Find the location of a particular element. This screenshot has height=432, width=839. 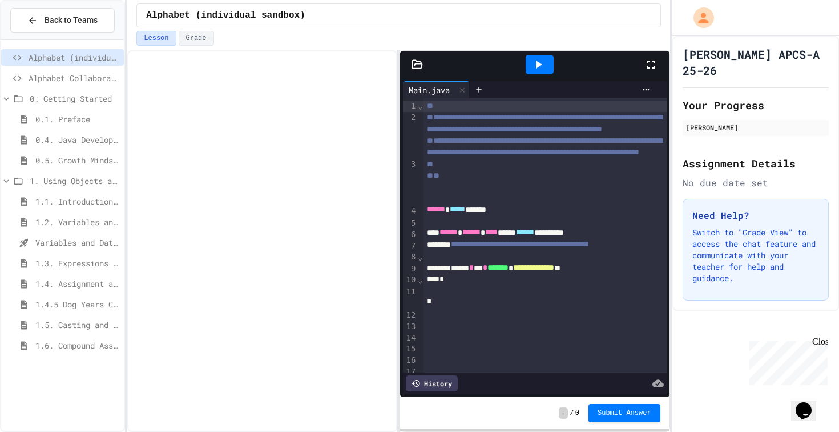

span: 1.2. Variables and Data Types is located at coordinates (77, 221).